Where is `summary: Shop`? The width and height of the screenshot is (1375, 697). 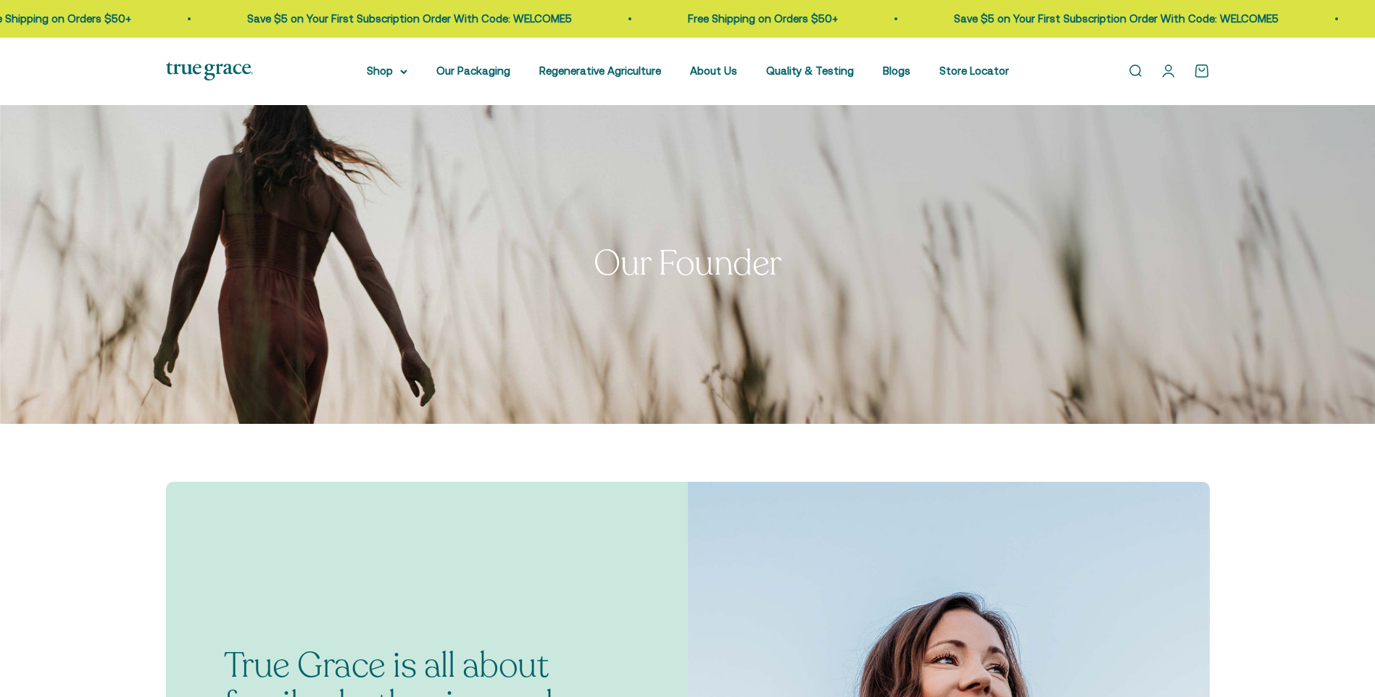 summary: Shop is located at coordinates (387, 71).